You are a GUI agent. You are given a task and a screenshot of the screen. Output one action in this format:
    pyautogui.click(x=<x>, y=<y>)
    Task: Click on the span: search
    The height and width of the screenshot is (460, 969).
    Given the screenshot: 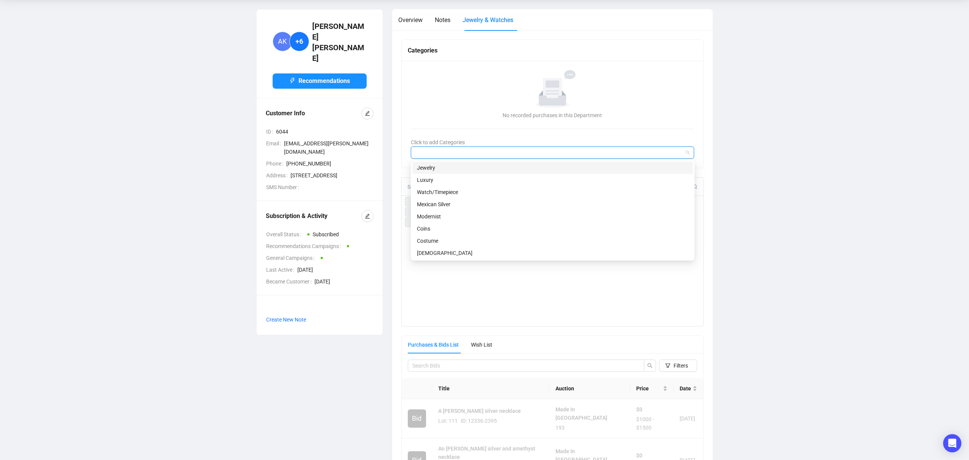 What is the action you would take?
    pyautogui.click(x=650, y=366)
    